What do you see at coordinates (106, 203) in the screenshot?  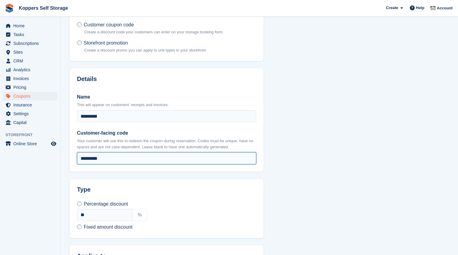 I see `span: Percentage discount` at bounding box center [106, 203].